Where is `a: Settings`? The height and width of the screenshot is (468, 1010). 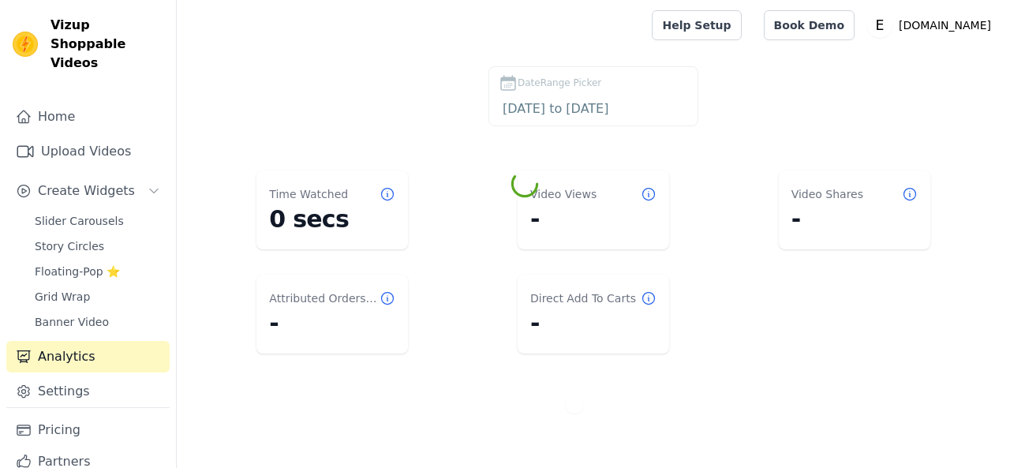 a: Settings is located at coordinates (88, 391).